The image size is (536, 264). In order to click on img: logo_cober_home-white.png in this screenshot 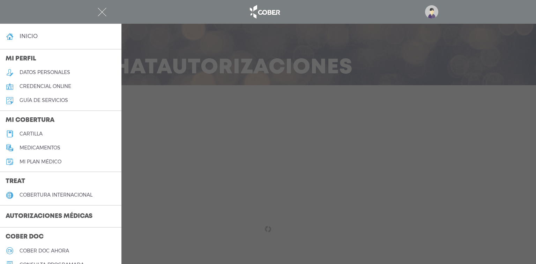, I will do `click(264, 12)`.